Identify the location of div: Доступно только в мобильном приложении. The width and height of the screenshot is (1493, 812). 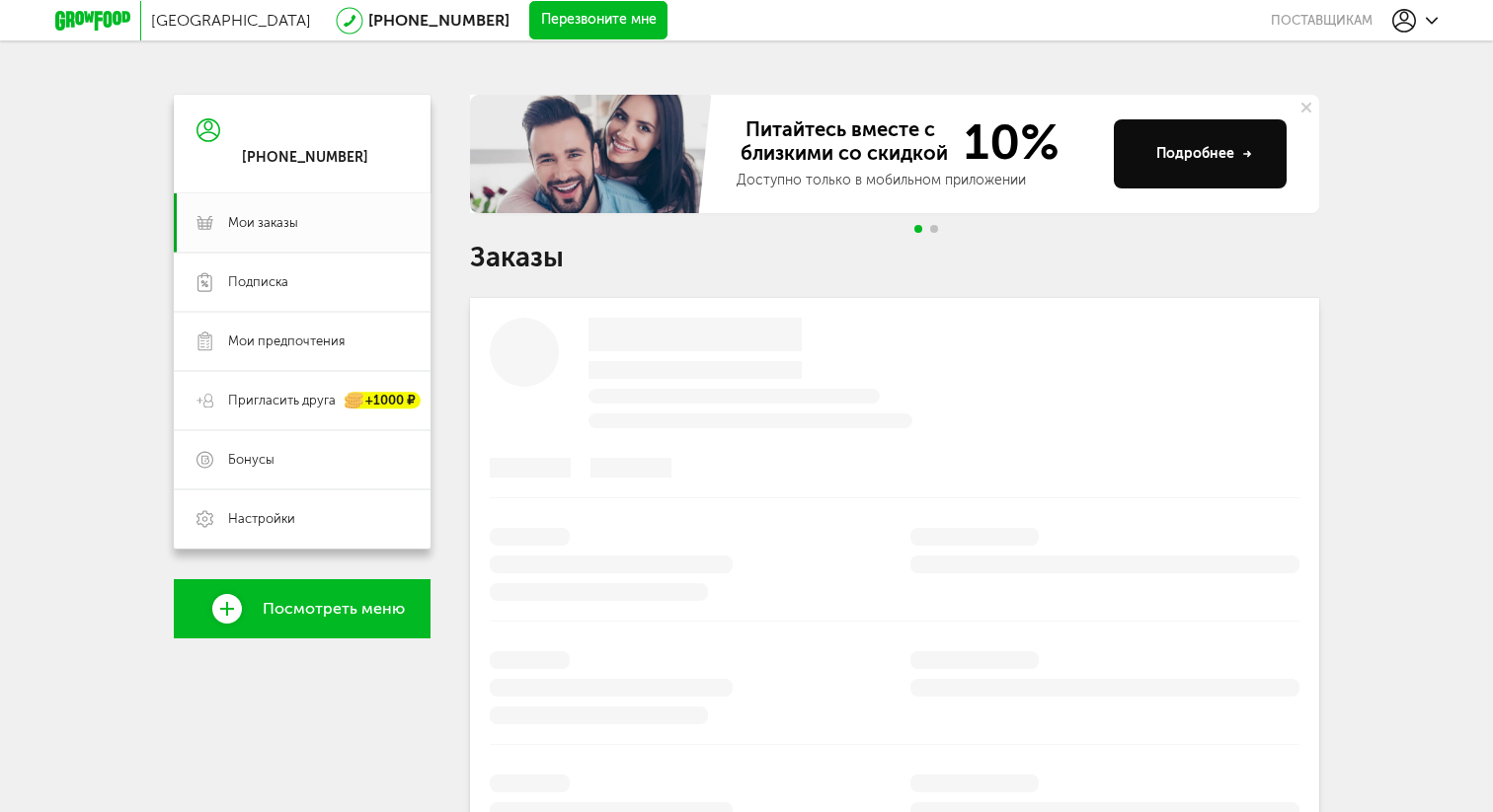
(917, 181).